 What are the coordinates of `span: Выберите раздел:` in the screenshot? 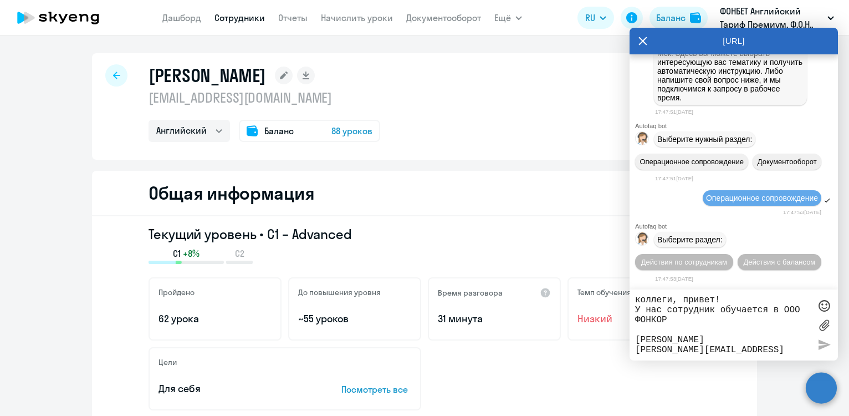 It's located at (690, 239).